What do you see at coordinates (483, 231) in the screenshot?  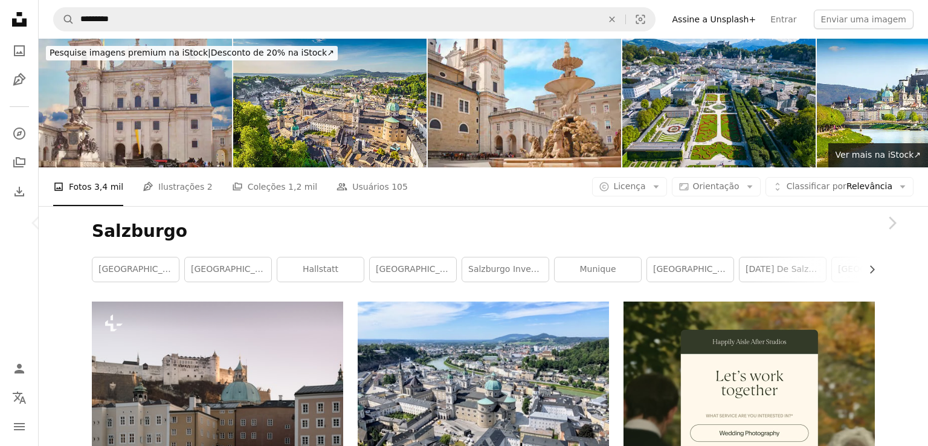 I see `h1: Salzburgo` at bounding box center [483, 231].